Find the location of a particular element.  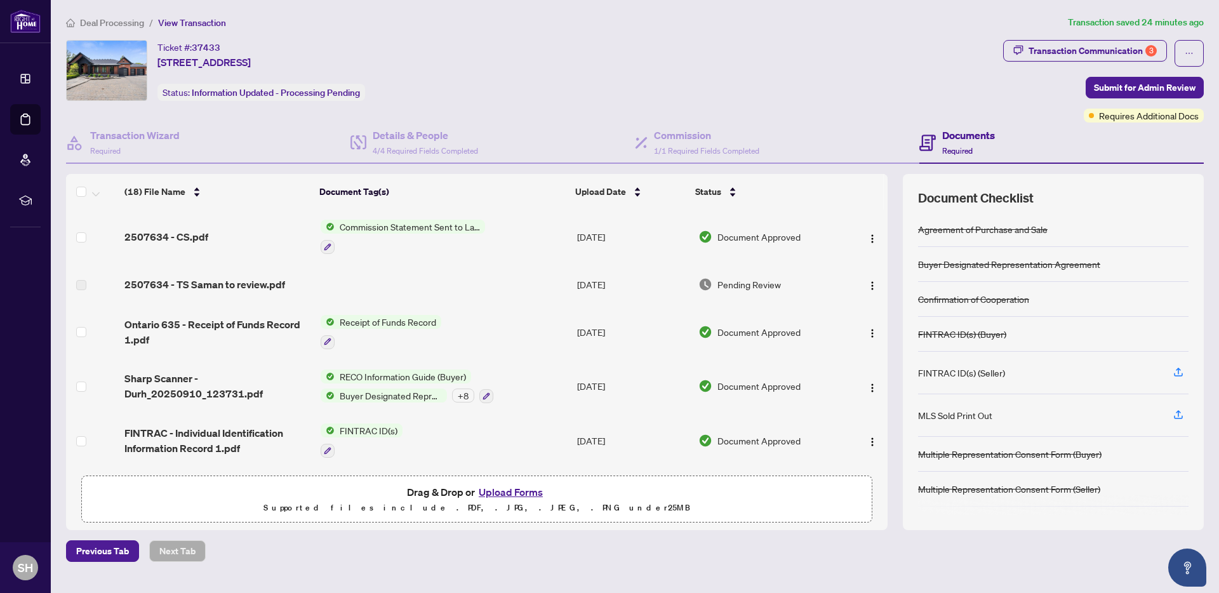

span: home is located at coordinates (70, 23).